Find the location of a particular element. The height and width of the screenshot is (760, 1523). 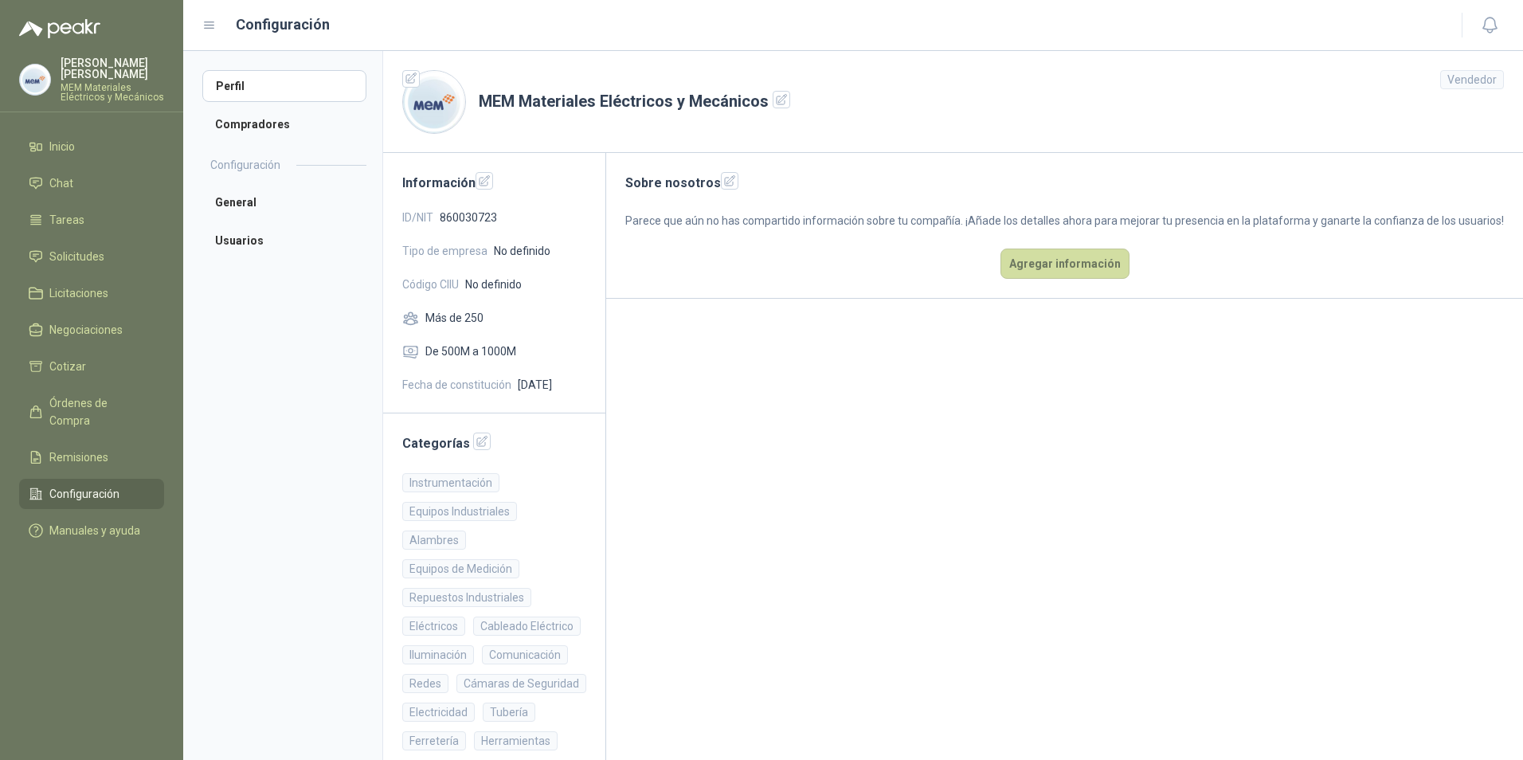

a: Configuración is located at coordinates (92, 494).